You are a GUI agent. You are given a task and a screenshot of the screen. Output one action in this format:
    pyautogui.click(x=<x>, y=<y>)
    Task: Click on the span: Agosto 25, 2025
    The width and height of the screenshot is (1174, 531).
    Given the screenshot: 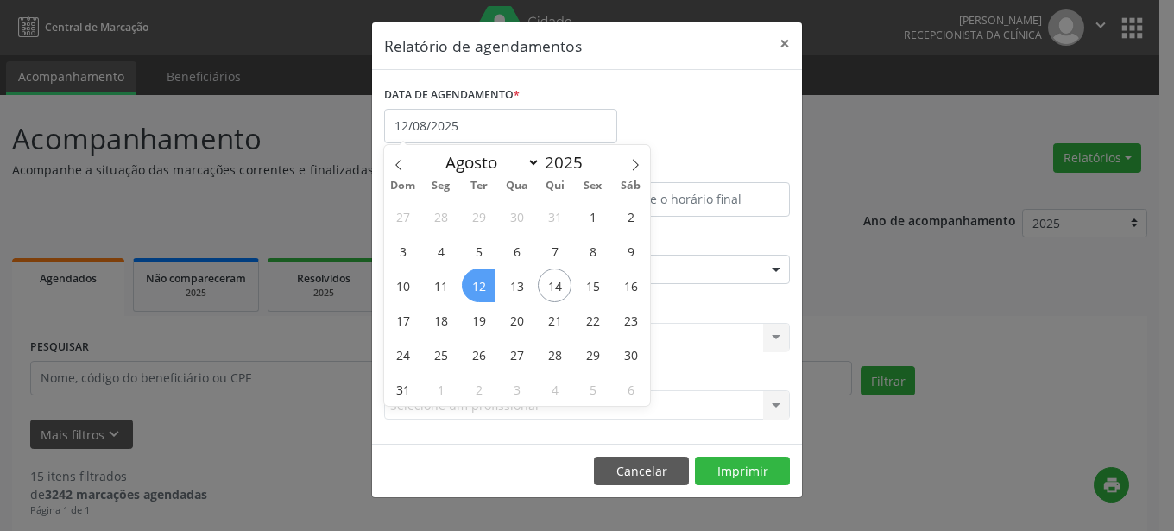 What is the action you would take?
    pyautogui.click(x=440, y=354)
    